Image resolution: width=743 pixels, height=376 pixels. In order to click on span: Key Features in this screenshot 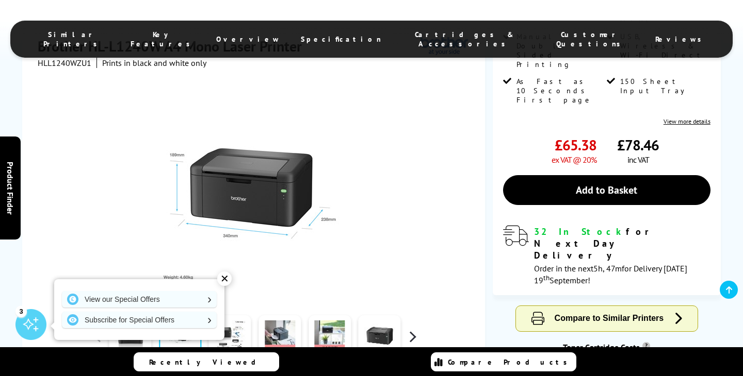, I will do `click(163, 39)`.